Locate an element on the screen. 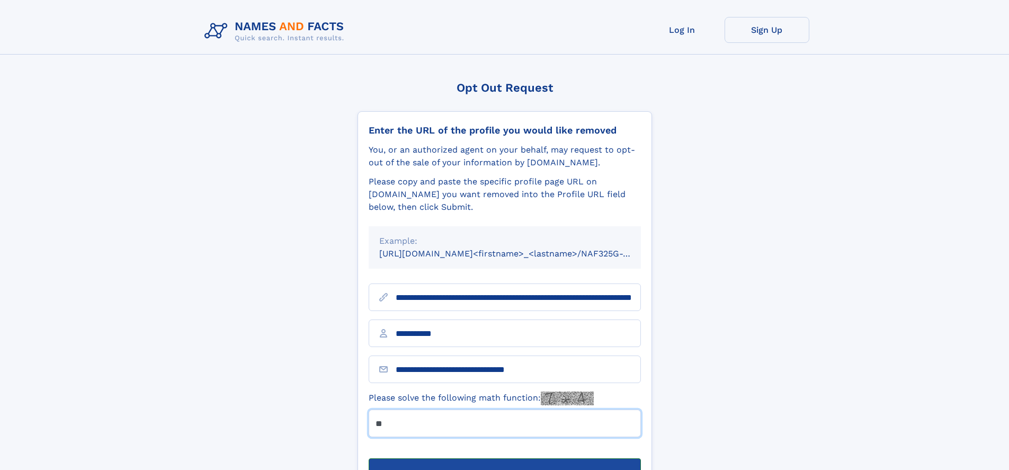 This screenshot has width=1009, height=470. div: Opt Out Request is located at coordinates (505, 87).